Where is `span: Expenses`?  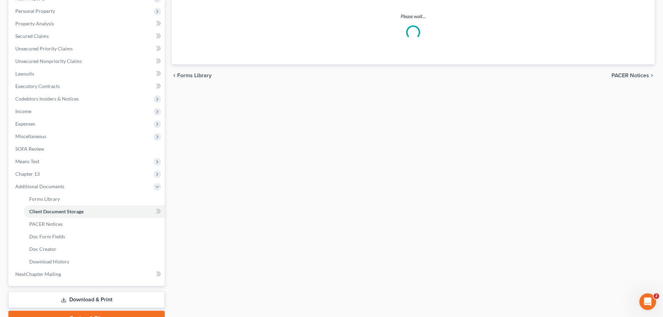
span: Expenses is located at coordinates (25, 124).